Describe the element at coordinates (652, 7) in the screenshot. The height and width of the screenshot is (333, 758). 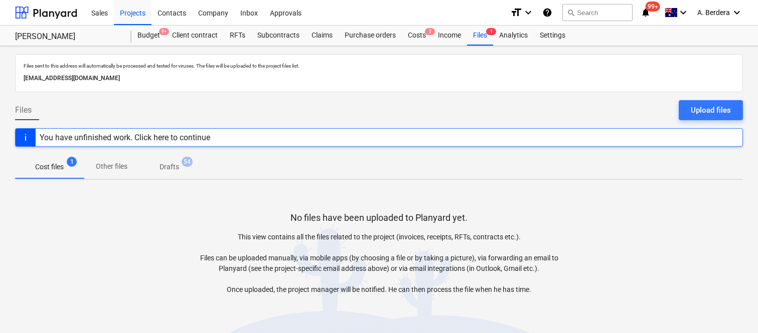
I see `span: 99+` at that location.